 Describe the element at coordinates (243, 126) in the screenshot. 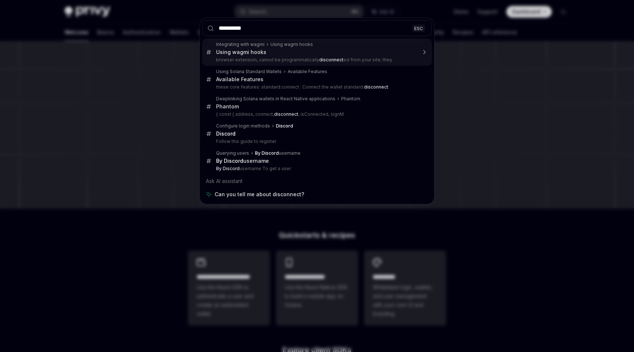

I see `div: Configure login methods` at that location.